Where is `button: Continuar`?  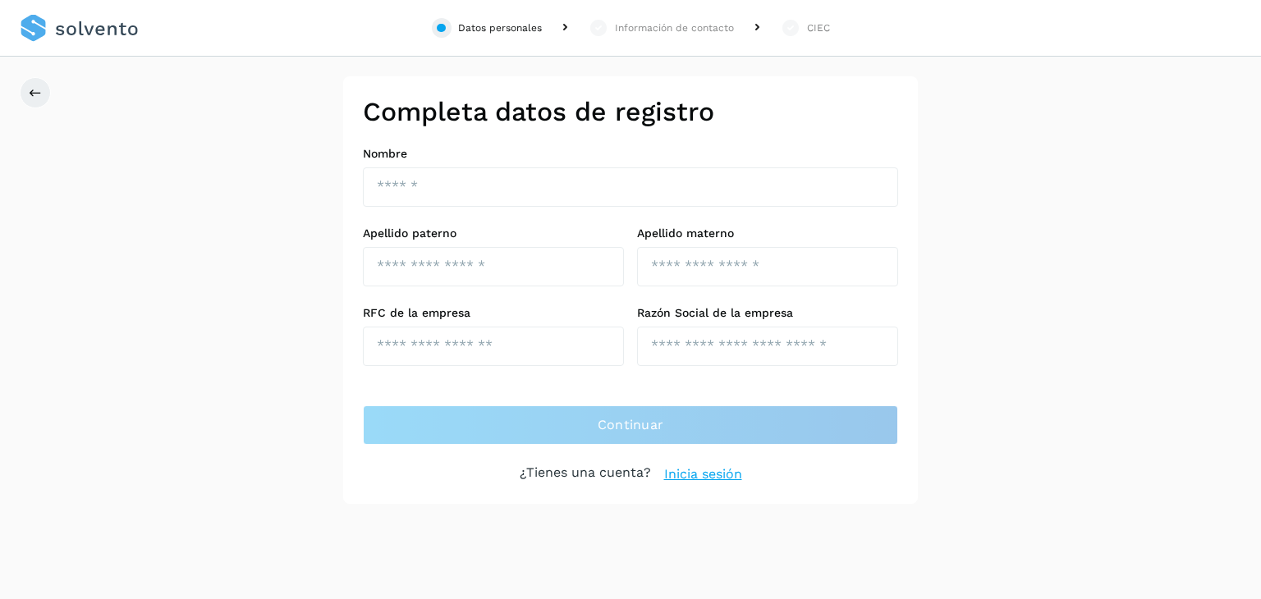 button: Continuar is located at coordinates (631, 425).